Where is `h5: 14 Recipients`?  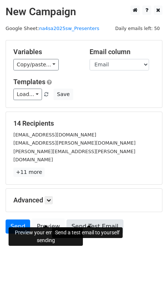
h5: 14 Recipients is located at coordinates (84, 124).